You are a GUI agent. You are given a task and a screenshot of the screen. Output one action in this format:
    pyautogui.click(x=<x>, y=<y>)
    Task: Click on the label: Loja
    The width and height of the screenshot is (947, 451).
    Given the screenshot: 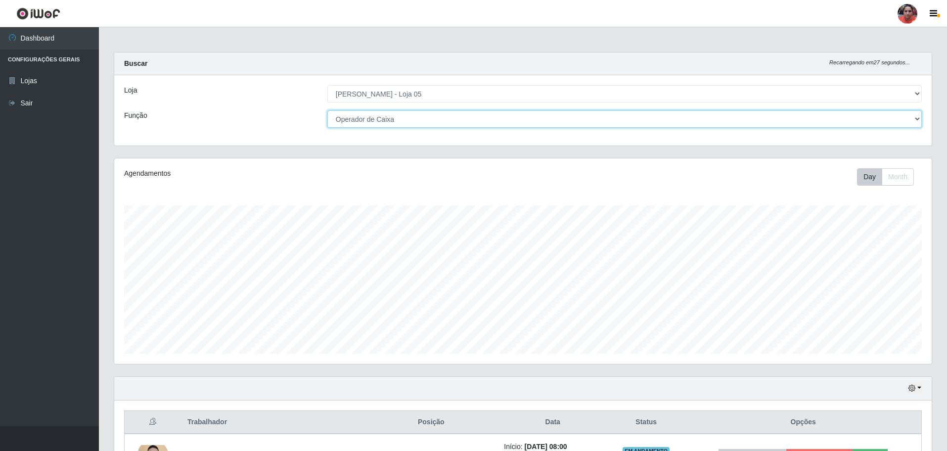 What is the action you would take?
    pyautogui.click(x=131, y=90)
    